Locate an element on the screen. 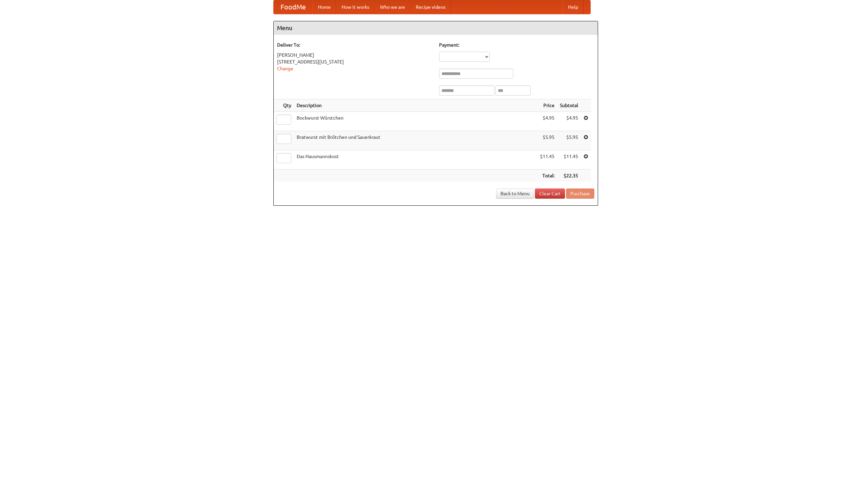 Image resolution: width=864 pixels, height=478 pixels. h5: Deliver To: is located at coordinates (355, 45).